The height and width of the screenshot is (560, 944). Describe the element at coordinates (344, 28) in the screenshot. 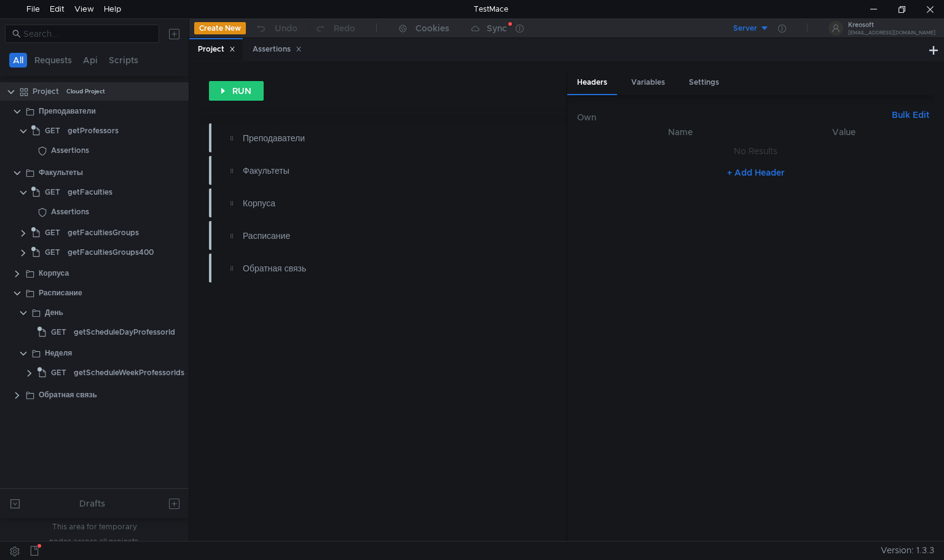

I see `div: Redo` at that location.